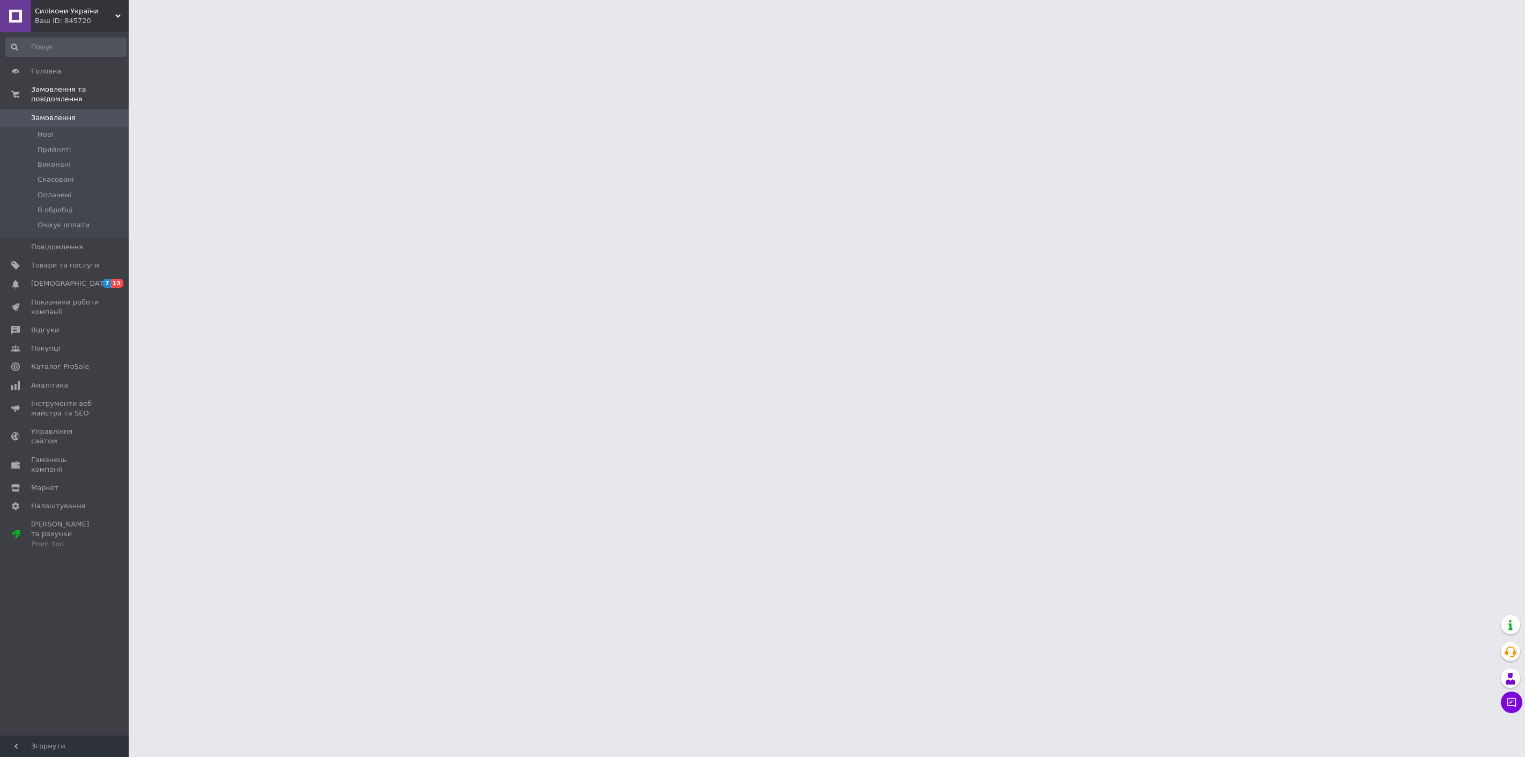 Image resolution: width=1525 pixels, height=757 pixels. What do you see at coordinates (45, 135) in the screenshot?
I see `span: Нові` at bounding box center [45, 135].